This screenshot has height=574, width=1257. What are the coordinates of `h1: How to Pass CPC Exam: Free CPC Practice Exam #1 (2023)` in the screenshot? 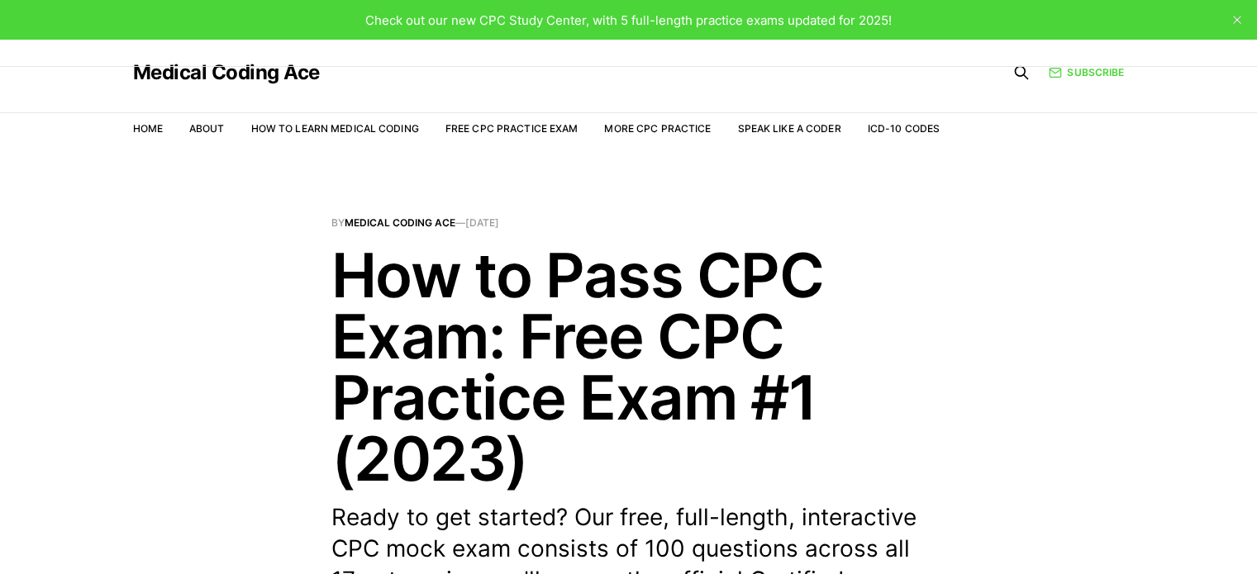 It's located at (629, 367).